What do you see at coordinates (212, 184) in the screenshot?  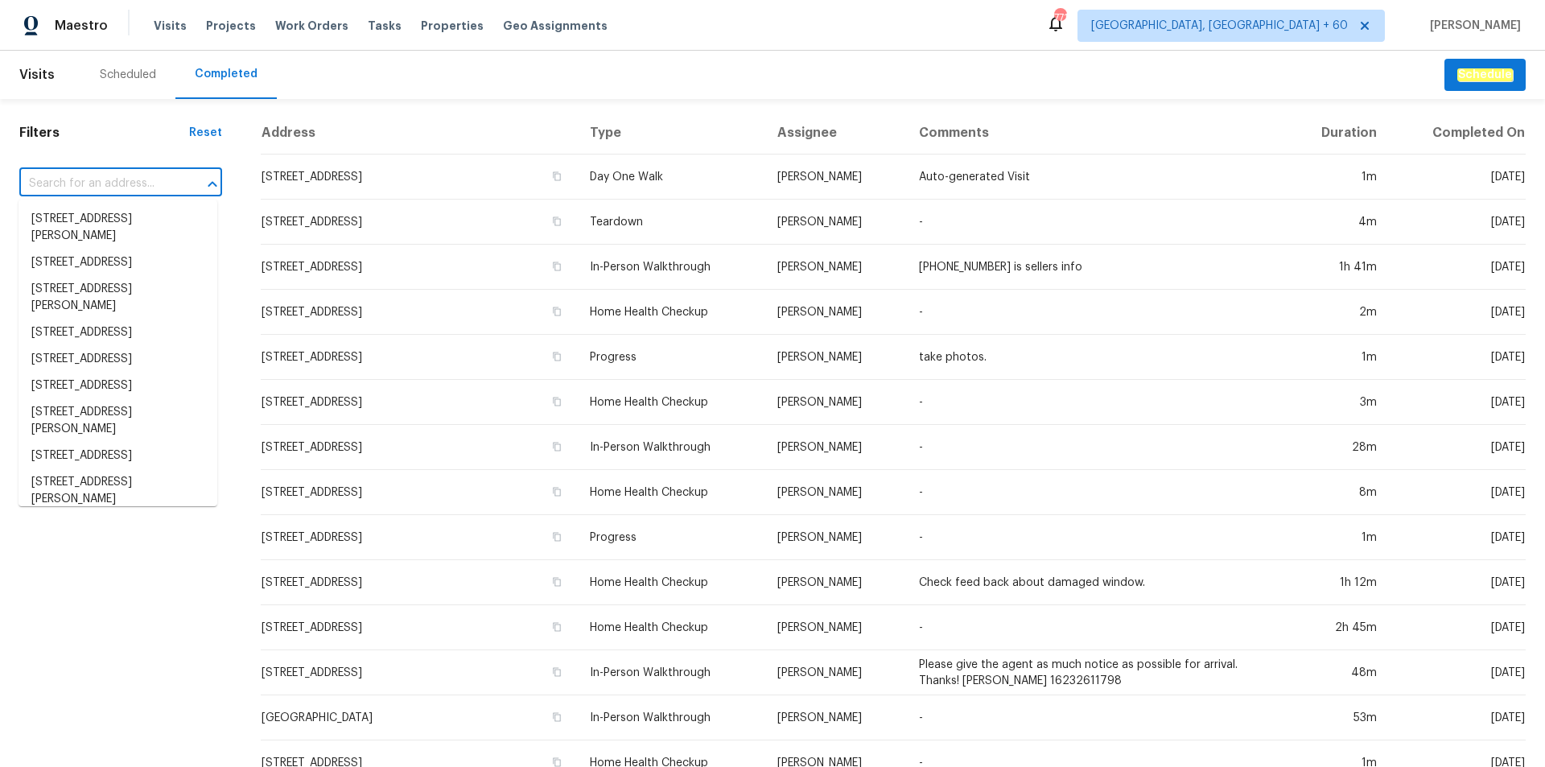 I see `button: Close` at bounding box center [212, 184].